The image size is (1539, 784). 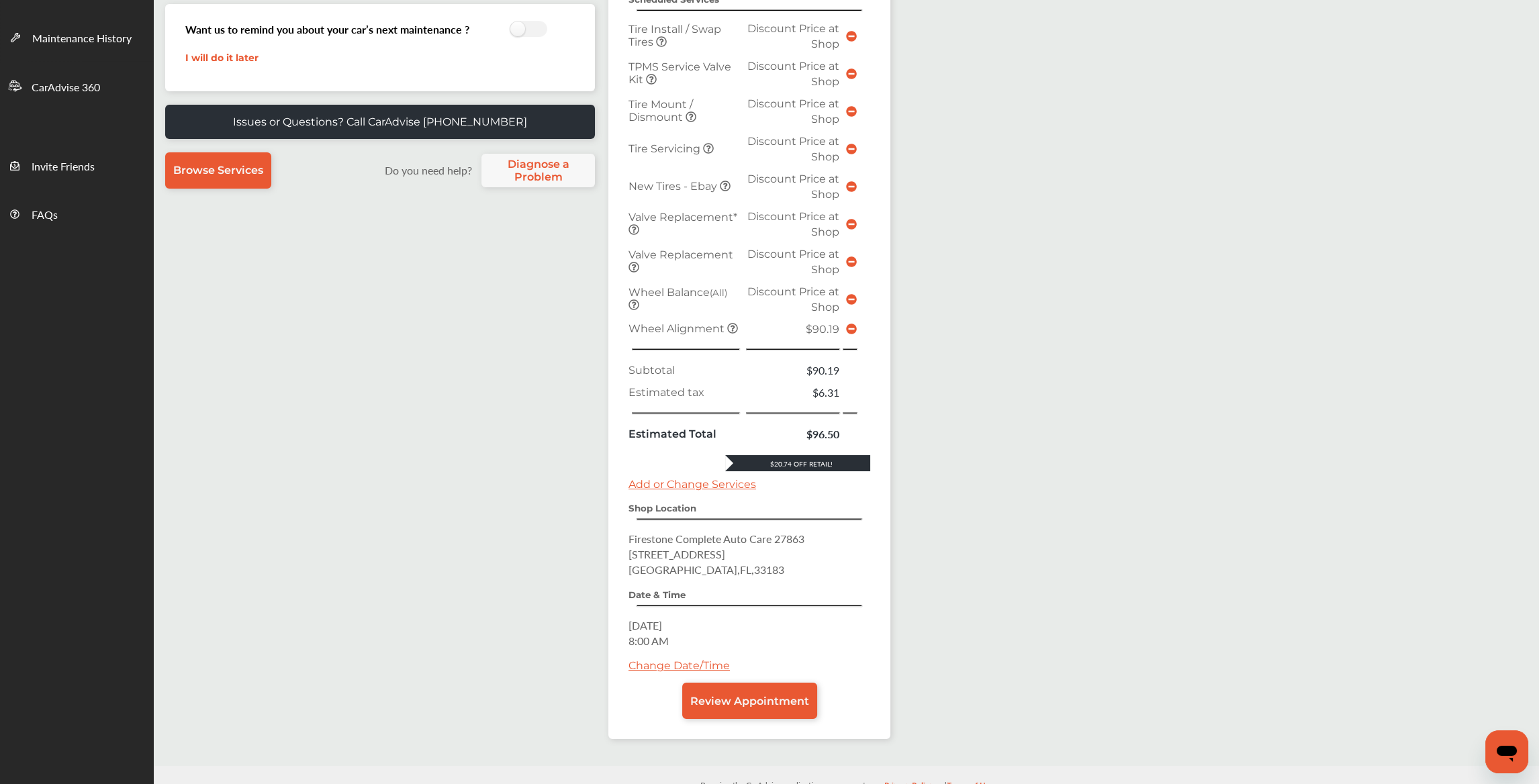 What do you see at coordinates (685, 370) in the screenshot?
I see `td: Subtotal` at bounding box center [685, 370].